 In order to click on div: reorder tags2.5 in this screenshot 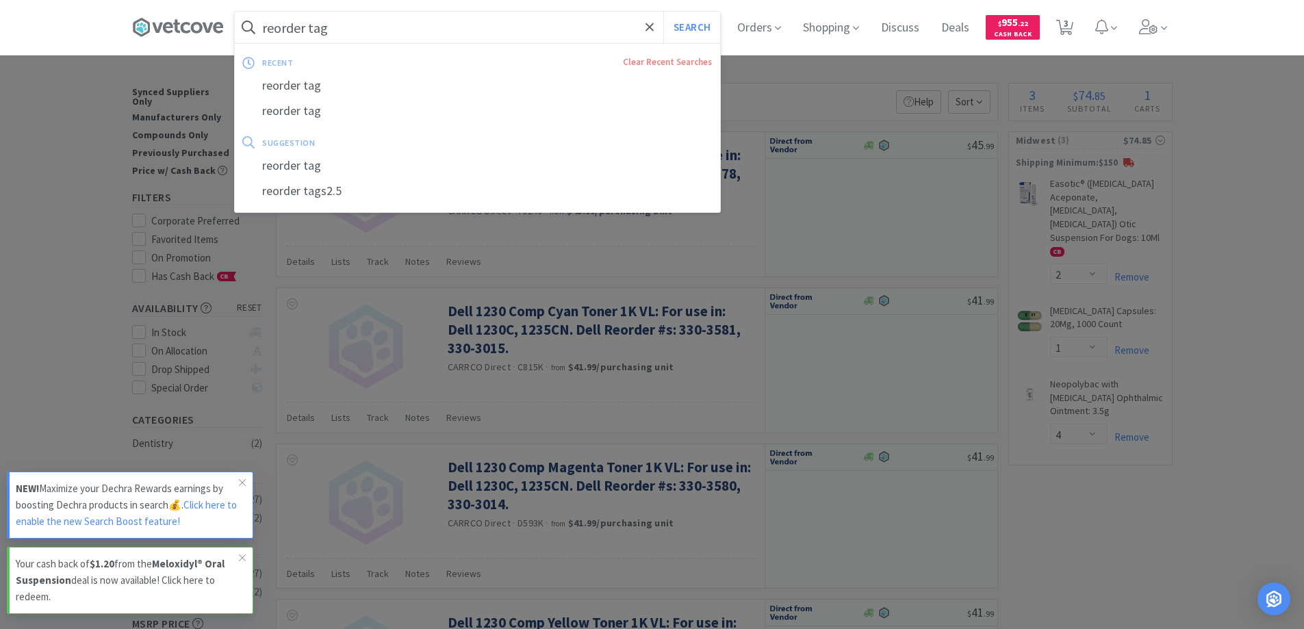, I will do `click(477, 191)`.